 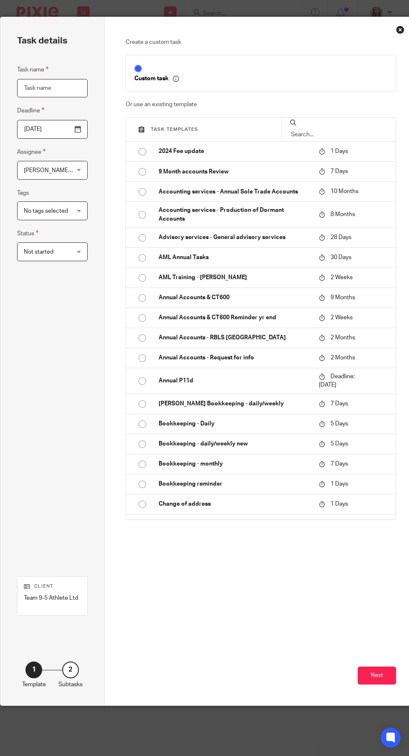 I want to click on input: Search..., so click(x=339, y=135).